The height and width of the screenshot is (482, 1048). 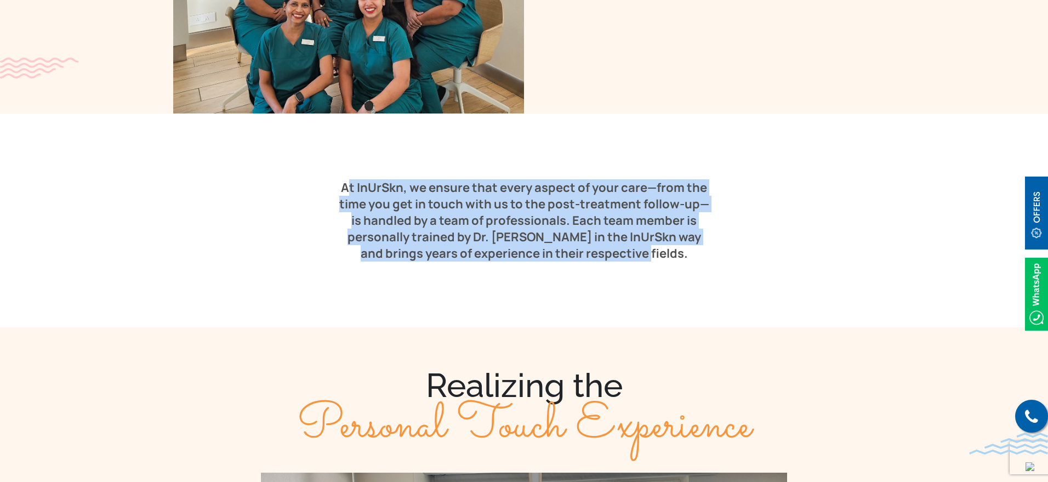 I want to click on span: Personal Touch Experience, so click(x=524, y=426).